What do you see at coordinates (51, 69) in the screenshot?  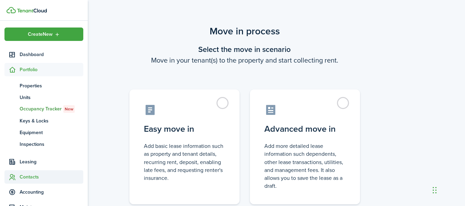 I see `span: Portfolio` at bounding box center [51, 69].